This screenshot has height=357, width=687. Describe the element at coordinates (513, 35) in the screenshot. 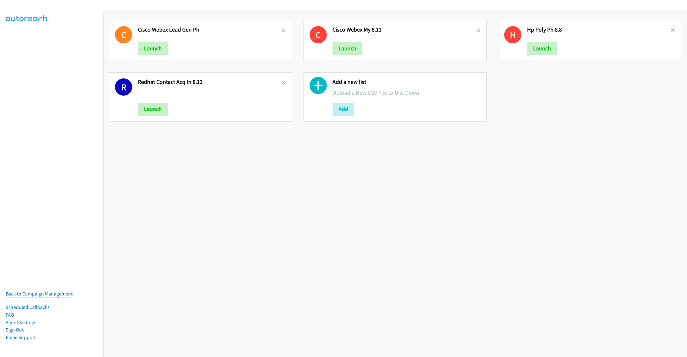

I see `h1: H` at that location.